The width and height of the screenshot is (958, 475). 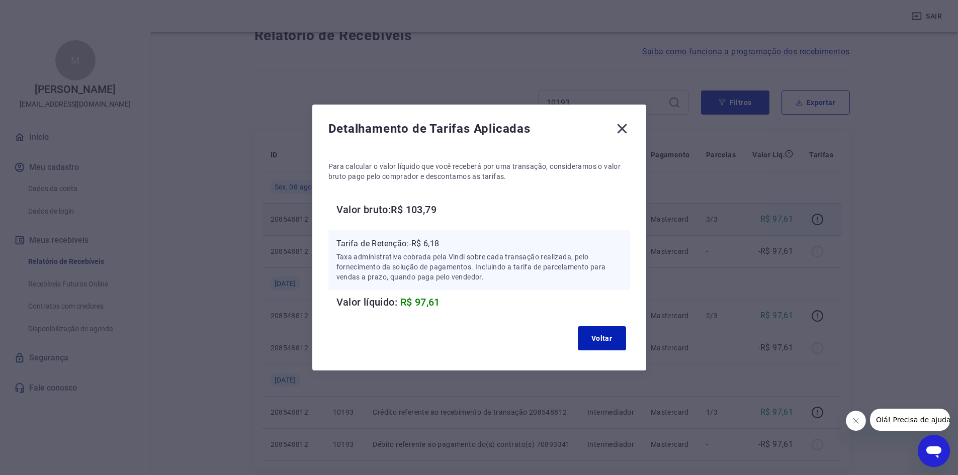 I want to click on div: Detalhamento de Tarifas Aplicadas, so click(x=479, y=131).